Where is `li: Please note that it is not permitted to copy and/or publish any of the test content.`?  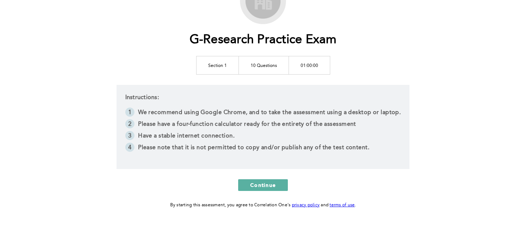 li: Please note that it is not permitted to copy and/or publish any of the test content. is located at coordinates (263, 148).